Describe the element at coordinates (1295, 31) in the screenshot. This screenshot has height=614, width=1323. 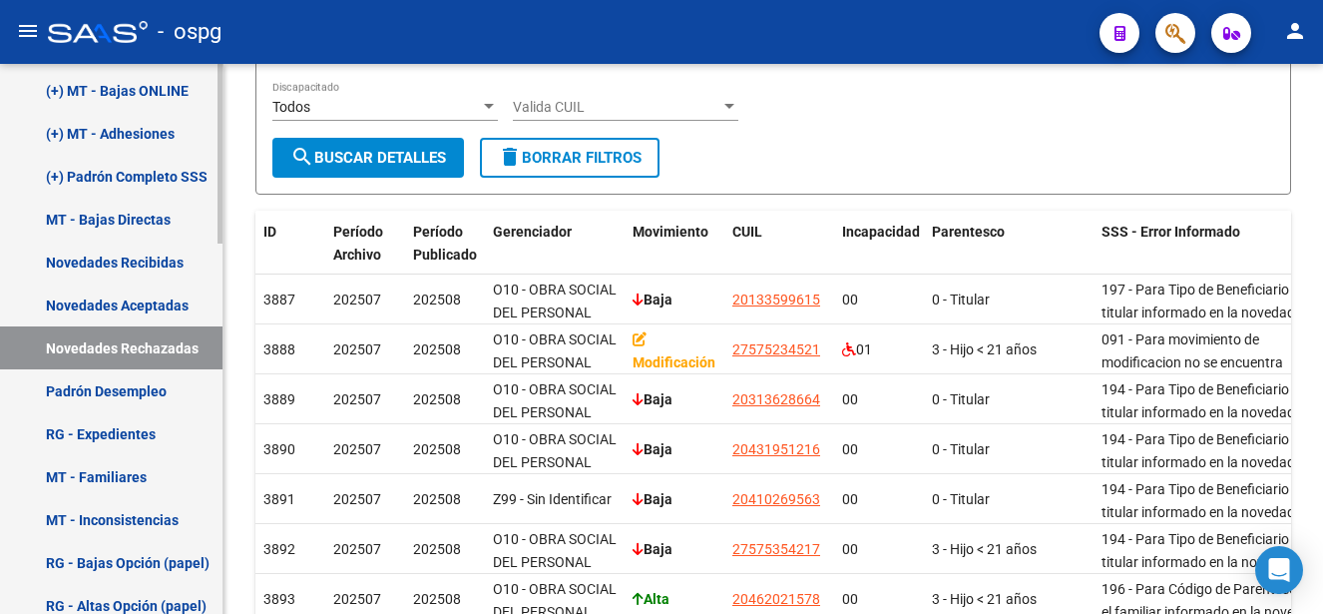
I see `mat-icon: person` at that location.